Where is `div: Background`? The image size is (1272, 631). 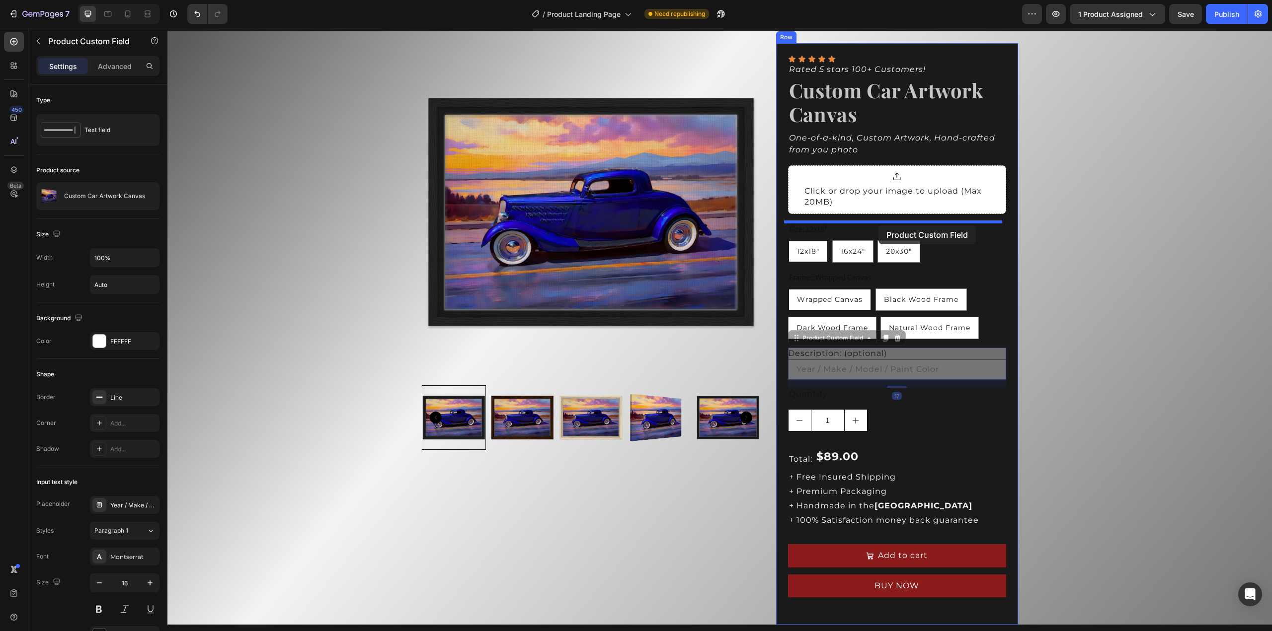 div: Background is located at coordinates (60, 318).